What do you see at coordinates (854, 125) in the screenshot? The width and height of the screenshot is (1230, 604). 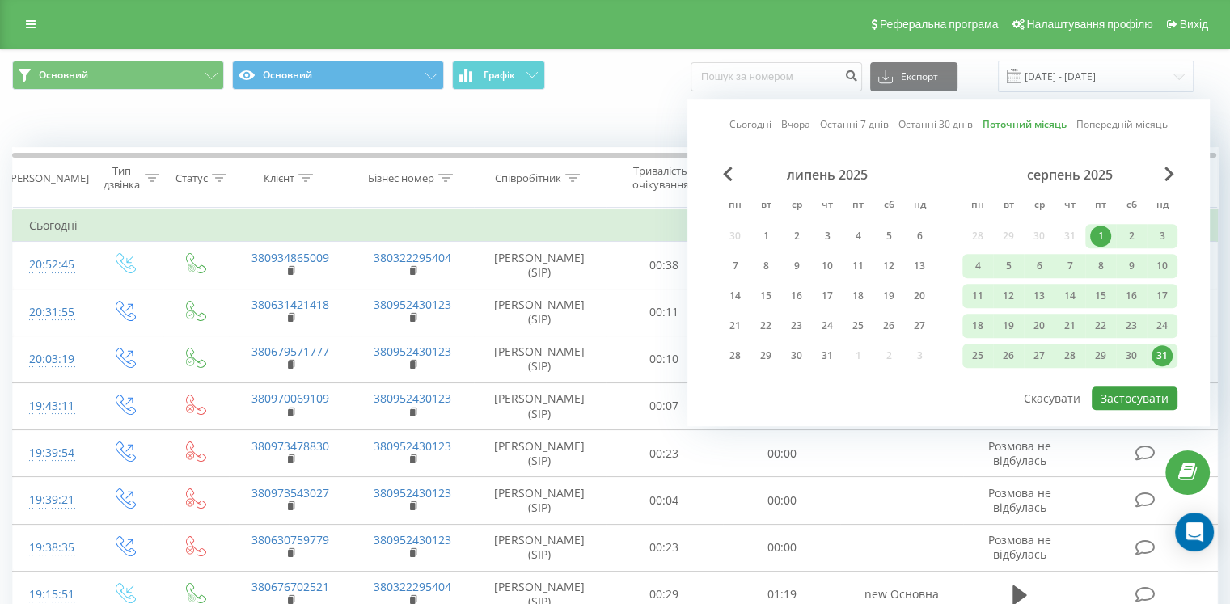 I see `a: Останні 7 днів` at bounding box center [854, 125].